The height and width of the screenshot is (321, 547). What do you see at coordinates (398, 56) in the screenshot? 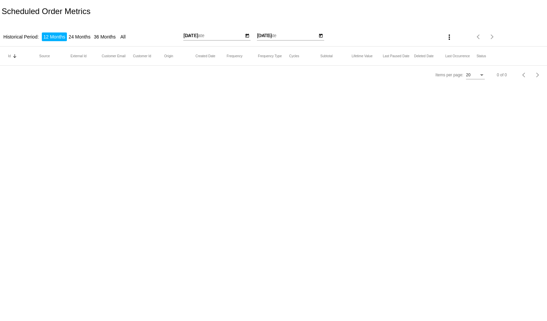
I see `mat-header-cell: Last Paused Date` at bounding box center [398, 56].